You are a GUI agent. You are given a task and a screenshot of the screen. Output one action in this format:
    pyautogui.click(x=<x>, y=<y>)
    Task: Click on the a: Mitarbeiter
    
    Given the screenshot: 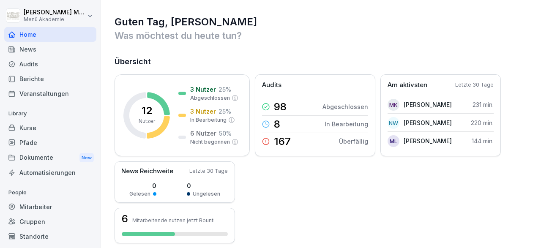 What is the action you would take?
    pyautogui.click(x=50, y=207)
    